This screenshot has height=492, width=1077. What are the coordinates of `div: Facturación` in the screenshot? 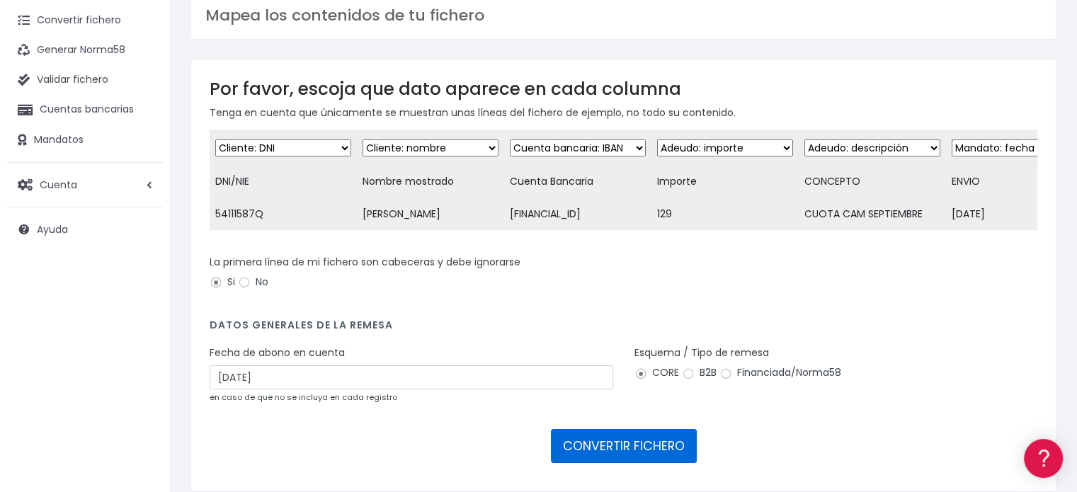 It's located at (142, 287).